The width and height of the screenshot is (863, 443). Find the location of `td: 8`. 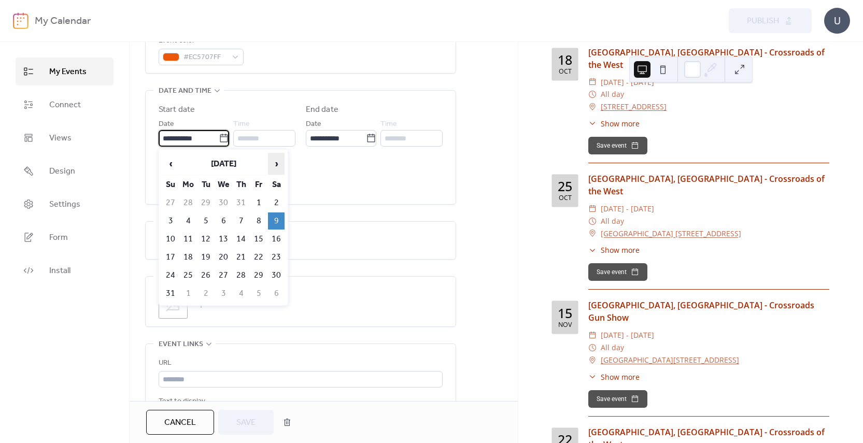

td: 8 is located at coordinates (259, 221).